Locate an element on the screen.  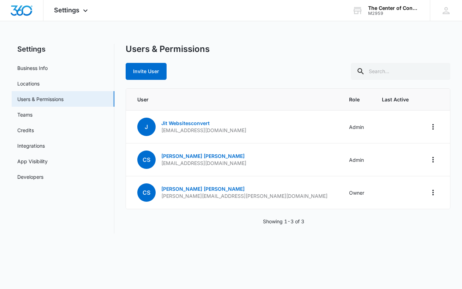
p: Showing 1-3 of 3 is located at coordinates (284, 221).